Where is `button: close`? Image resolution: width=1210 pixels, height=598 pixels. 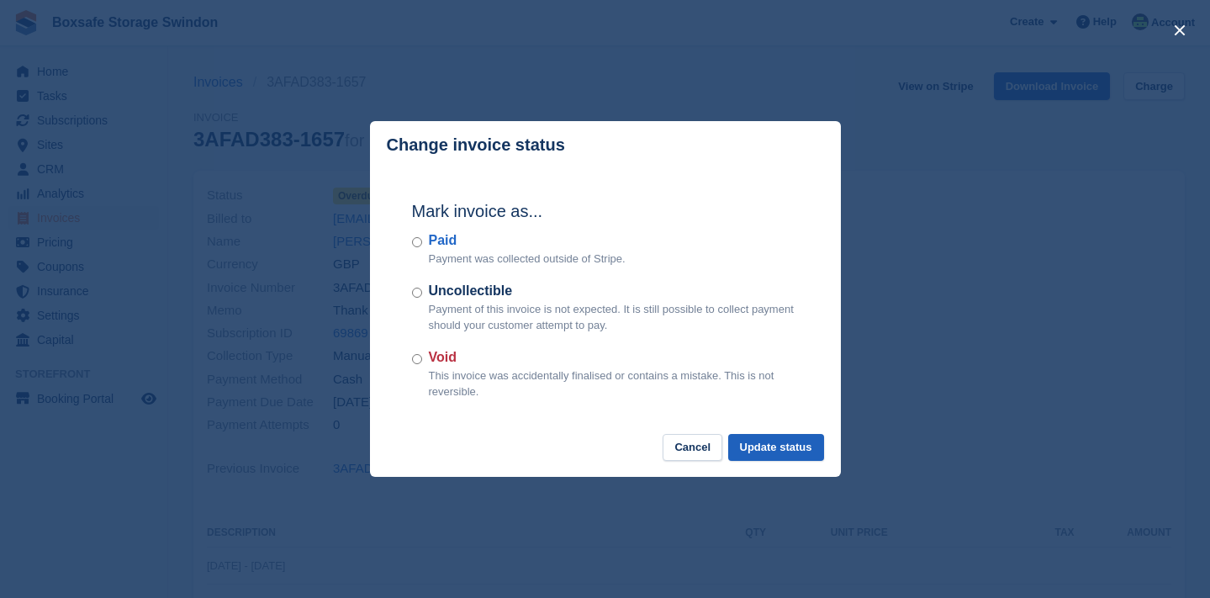 button: close is located at coordinates (1180, 30).